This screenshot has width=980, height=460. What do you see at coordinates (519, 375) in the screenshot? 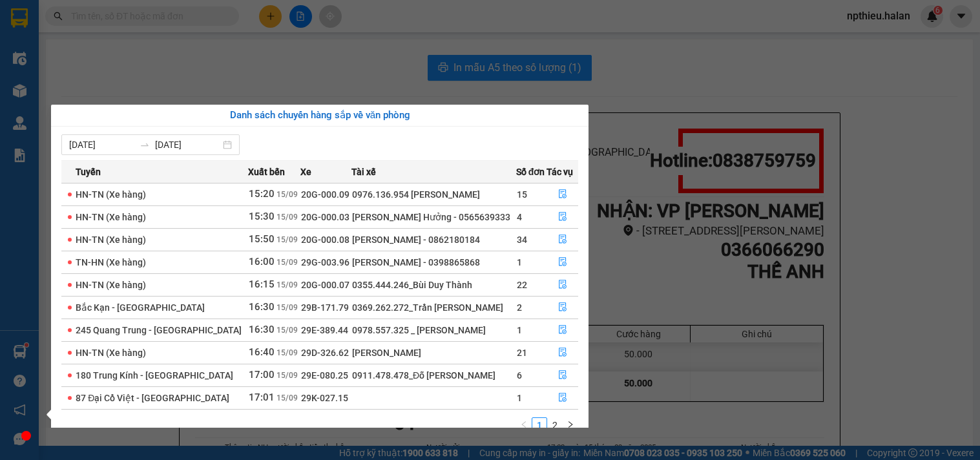
I see `span: 6` at bounding box center [519, 375].